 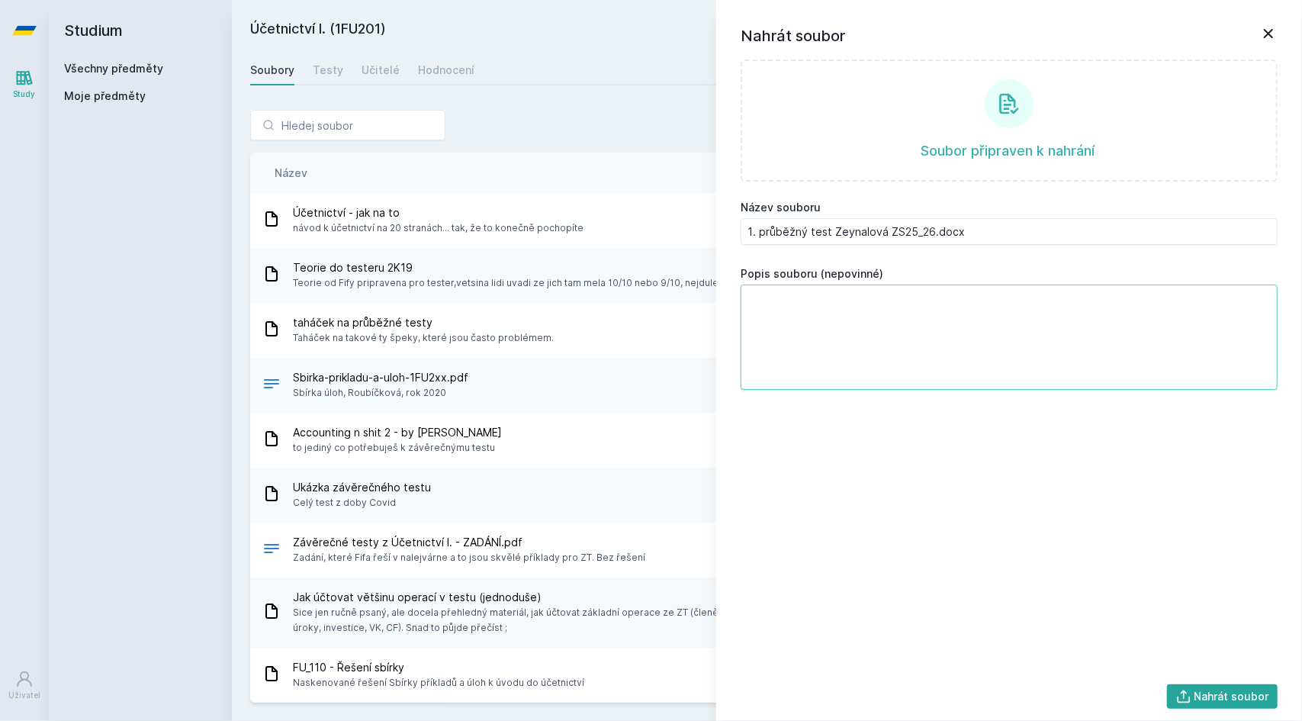 I want to click on span: to jediný co potřebuješ k závěrečnýmu testu, so click(x=398, y=448).